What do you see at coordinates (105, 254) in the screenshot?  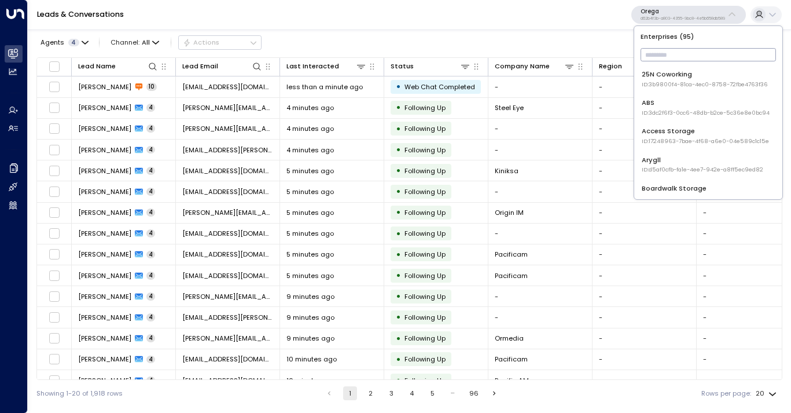 I see `span: Veronica` at bounding box center [105, 254].